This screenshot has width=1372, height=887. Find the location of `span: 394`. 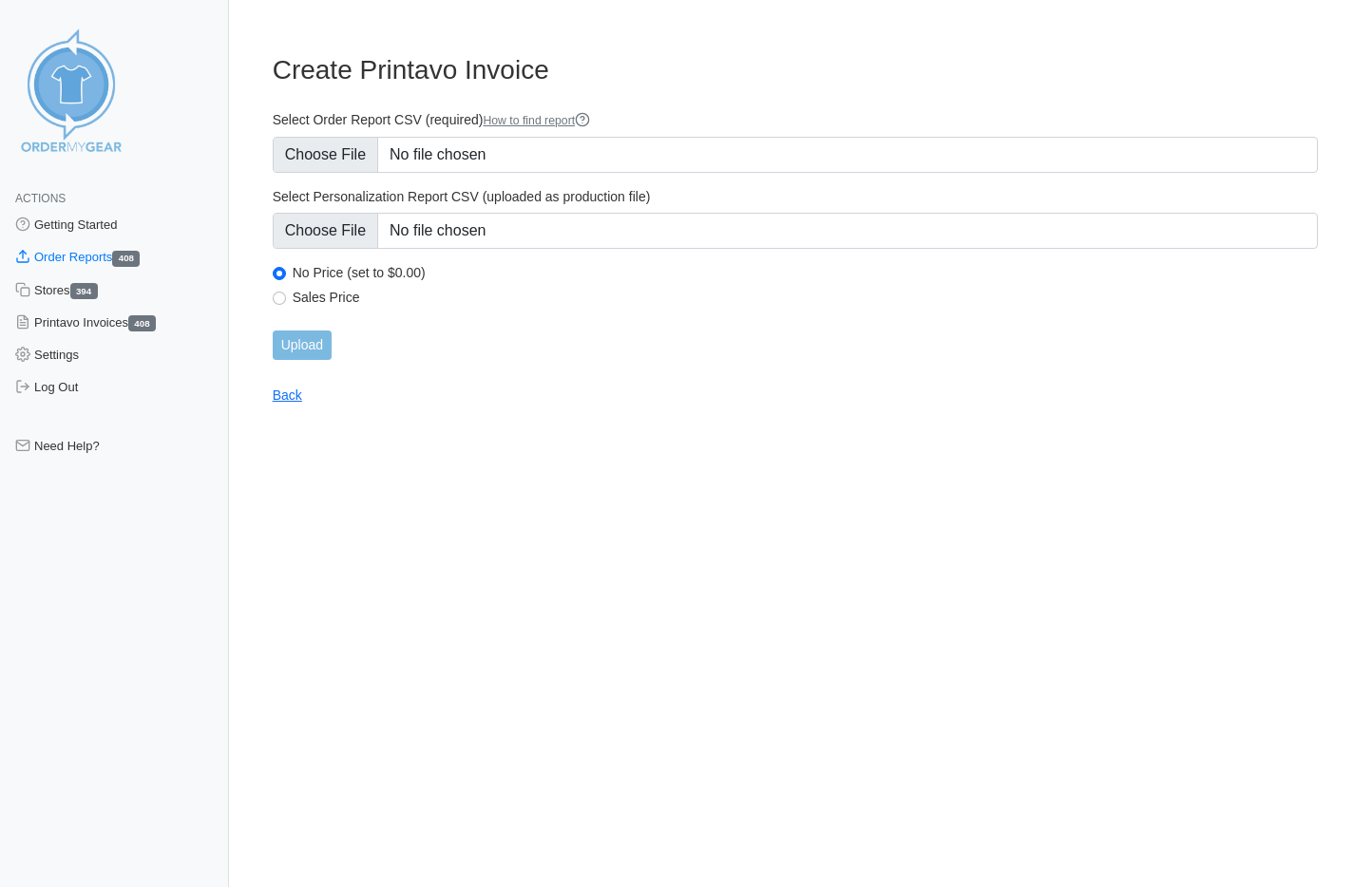

span: 394 is located at coordinates (83, 290).